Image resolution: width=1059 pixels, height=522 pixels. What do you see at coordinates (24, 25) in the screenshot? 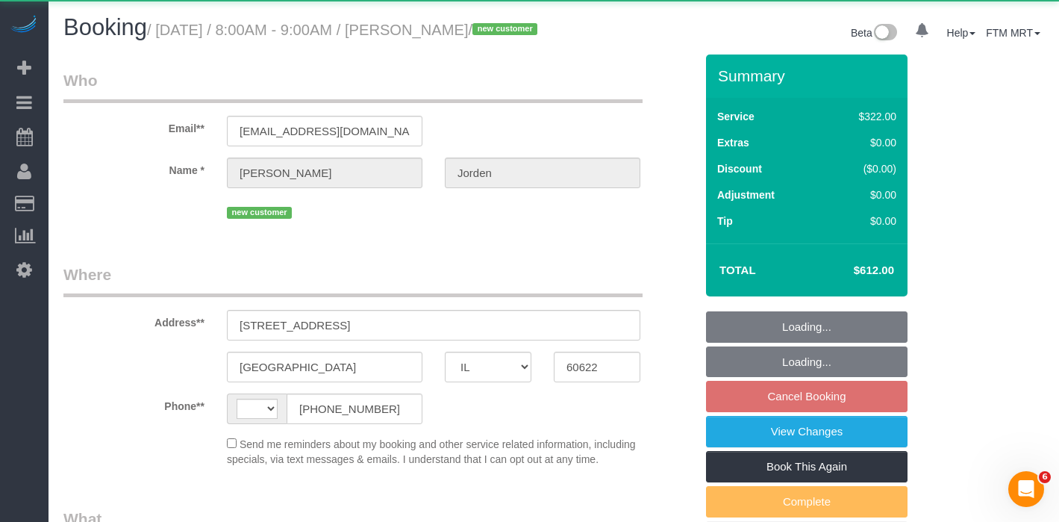
I see `img: Automaid Logo` at bounding box center [24, 25].